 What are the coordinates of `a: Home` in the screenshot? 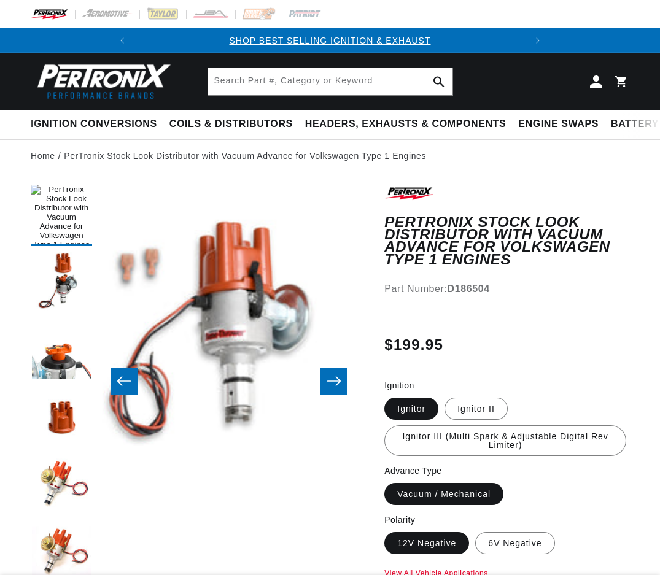 It's located at (43, 156).